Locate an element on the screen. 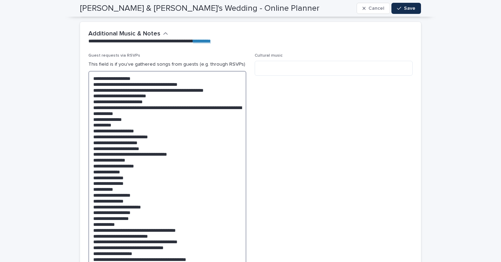 The height and width of the screenshot is (262, 501). button: Additional Music & Notes is located at coordinates (128, 34).